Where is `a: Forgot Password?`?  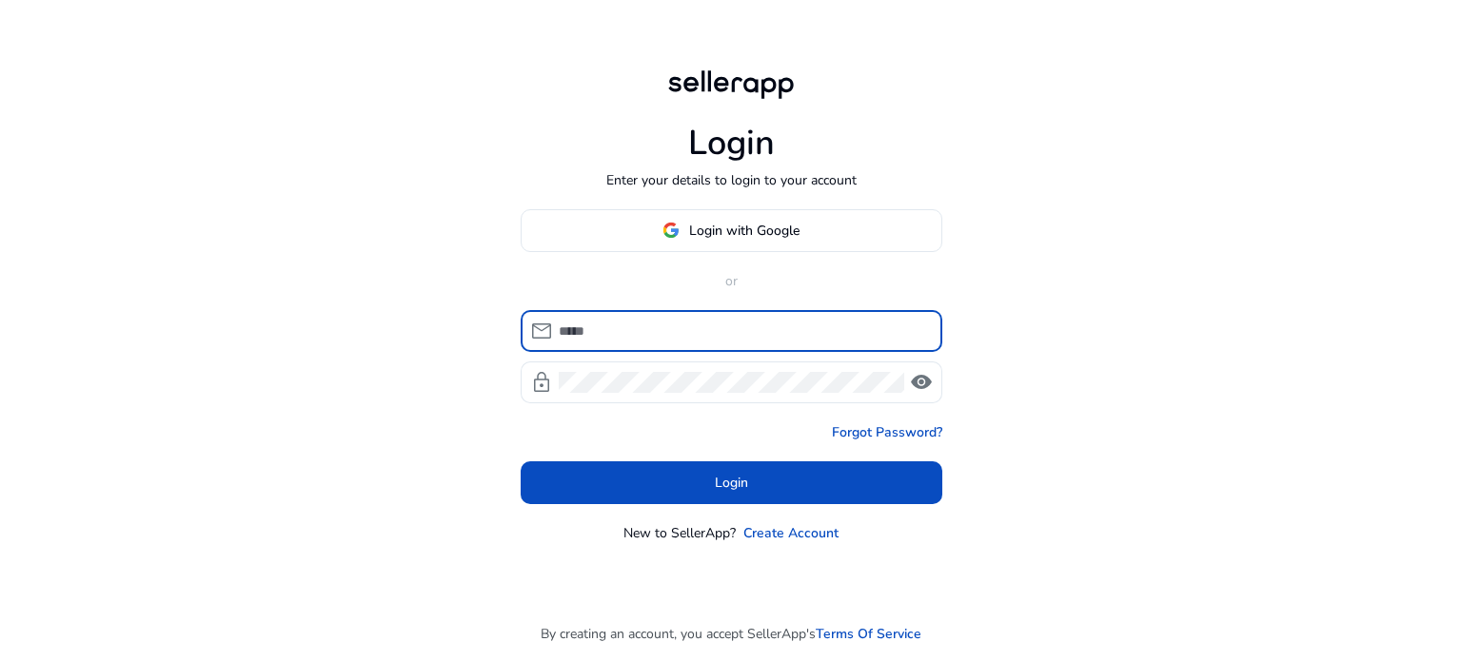
a: Forgot Password? is located at coordinates (887, 432).